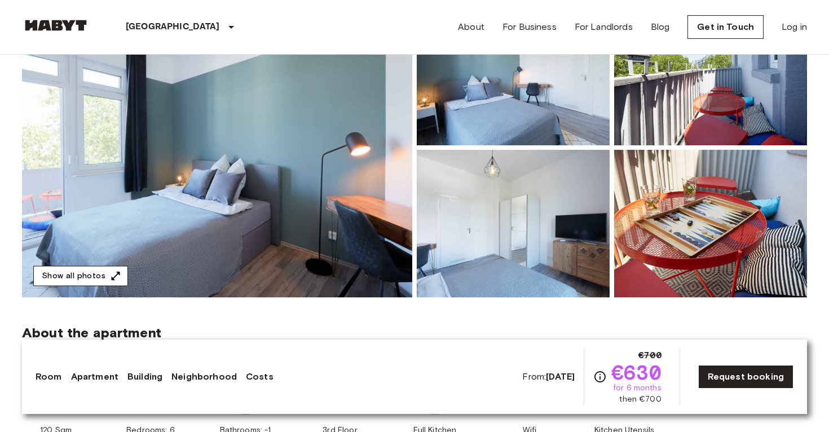  Describe the element at coordinates (660, 27) in the screenshot. I see `a: Blog` at that location.